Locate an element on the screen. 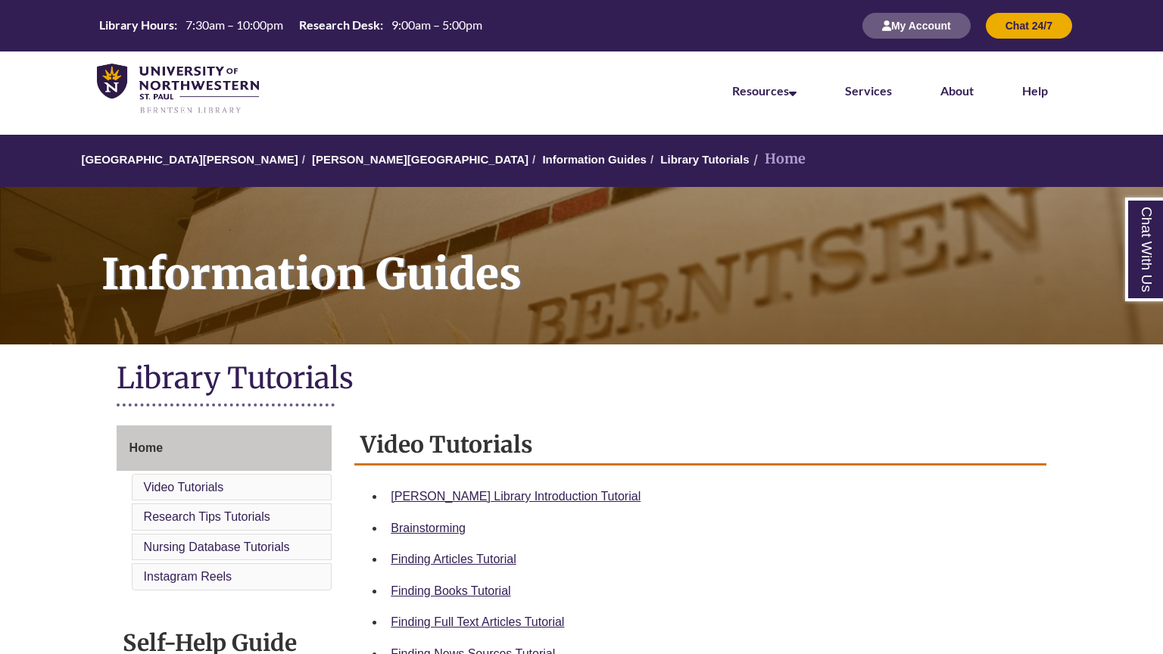 This screenshot has height=654, width=1163. th: Research Desk: is located at coordinates (339, 25).